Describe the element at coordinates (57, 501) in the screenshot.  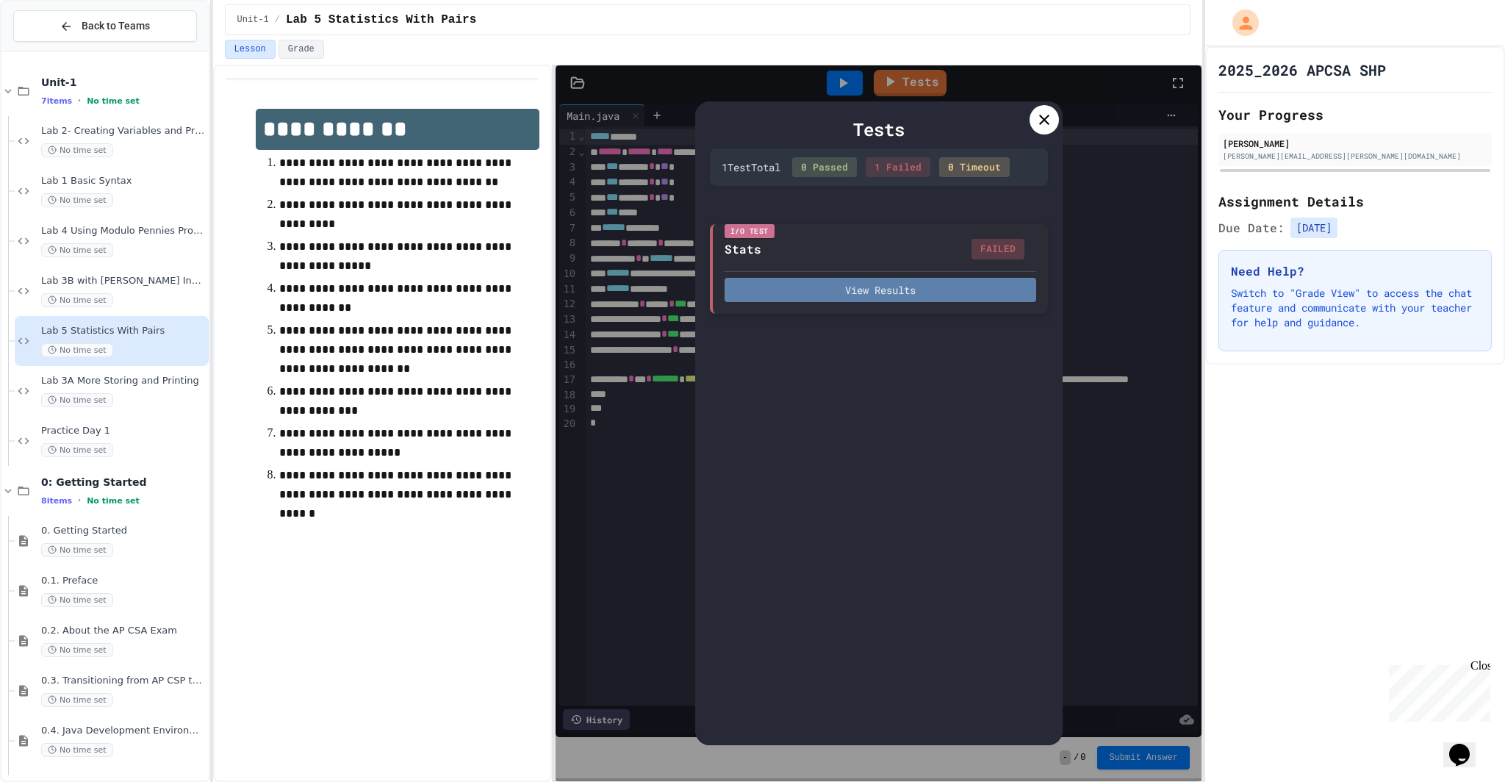
I see `span: 8 items` at that location.